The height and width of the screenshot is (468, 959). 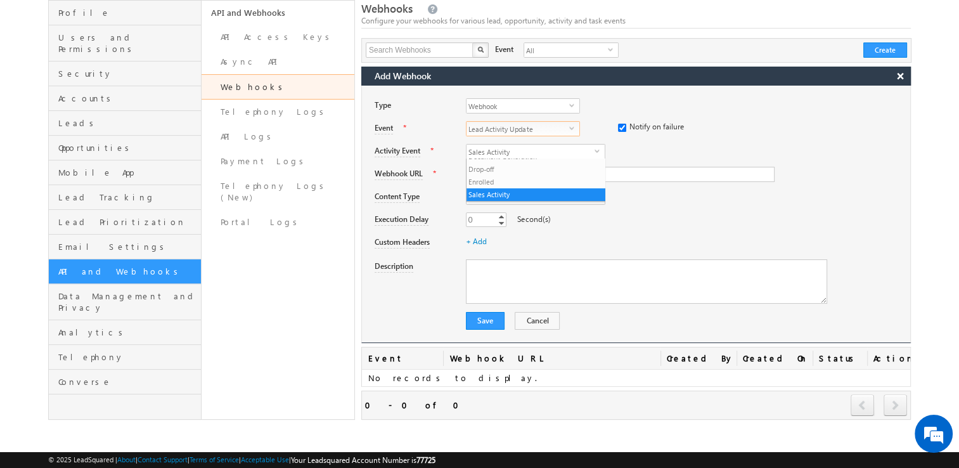 What do you see at coordinates (241, 459) in the screenshot?
I see `span: © 2025 LeadSquared | | | | |` at bounding box center [241, 459].